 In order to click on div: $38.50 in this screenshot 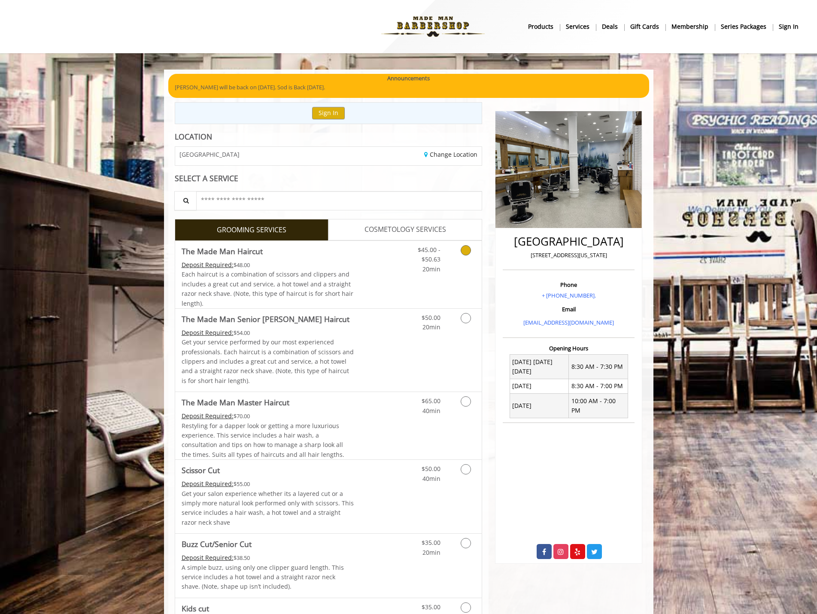, I will do `click(268, 558)`.